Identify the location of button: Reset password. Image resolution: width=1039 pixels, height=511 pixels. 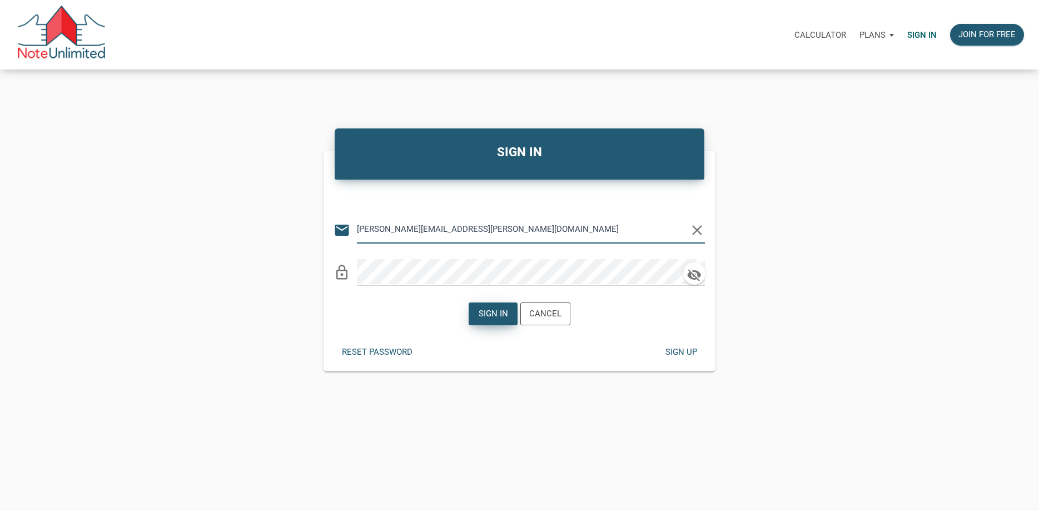
(377, 352).